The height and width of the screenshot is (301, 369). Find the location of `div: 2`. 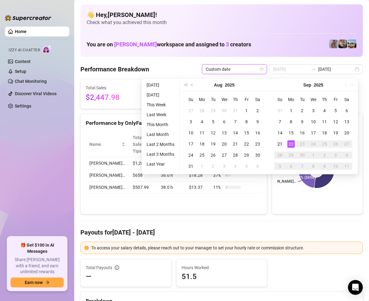

div: 2 is located at coordinates (258, 111).